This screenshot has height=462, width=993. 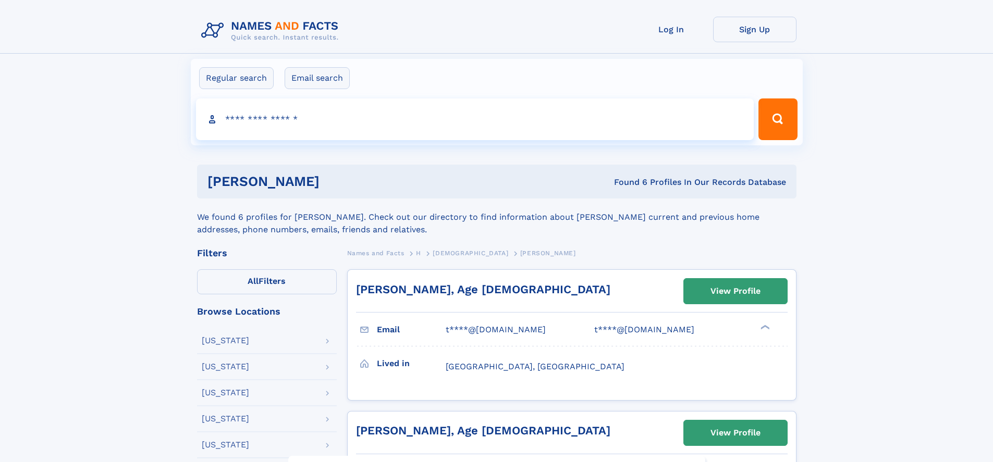 What do you see at coordinates (411, 364) in the screenshot?
I see `h3: Lived in` at bounding box center [411, 364].